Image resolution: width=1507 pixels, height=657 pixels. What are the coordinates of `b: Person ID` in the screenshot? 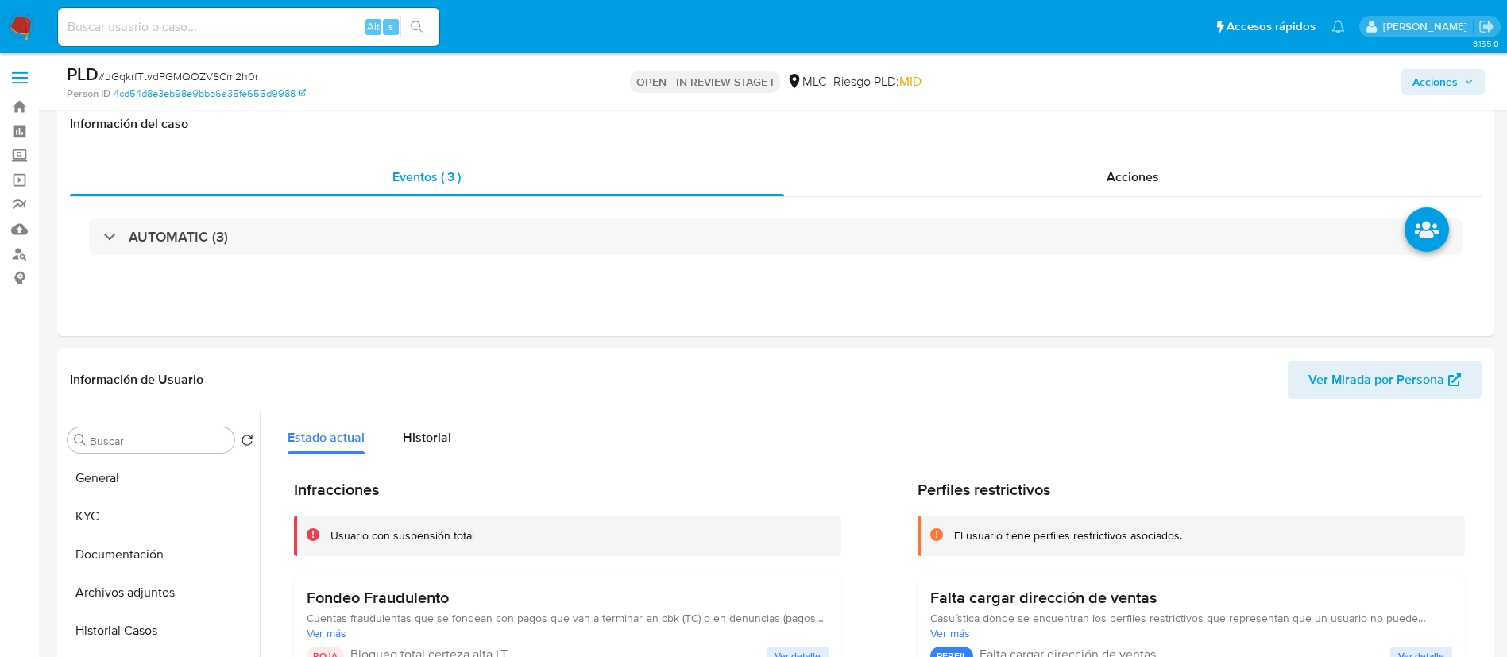 It's located at (88, 94).